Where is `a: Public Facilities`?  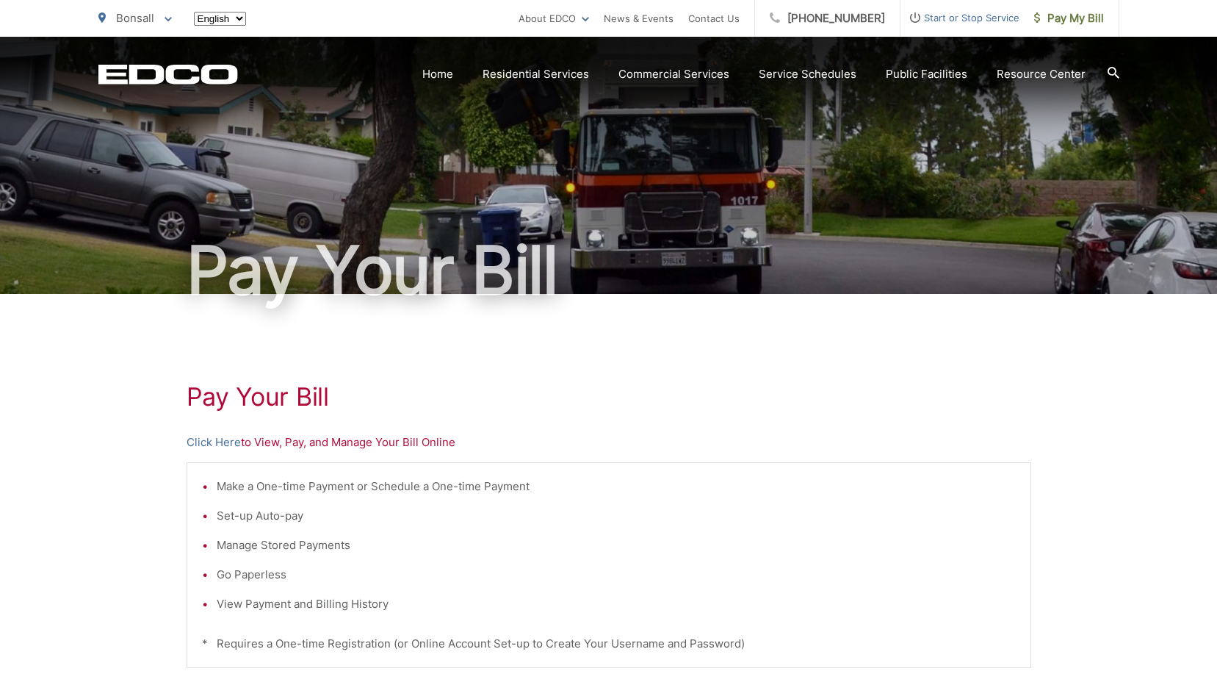 a: Public Facilities is located at coordinates (926, 74).